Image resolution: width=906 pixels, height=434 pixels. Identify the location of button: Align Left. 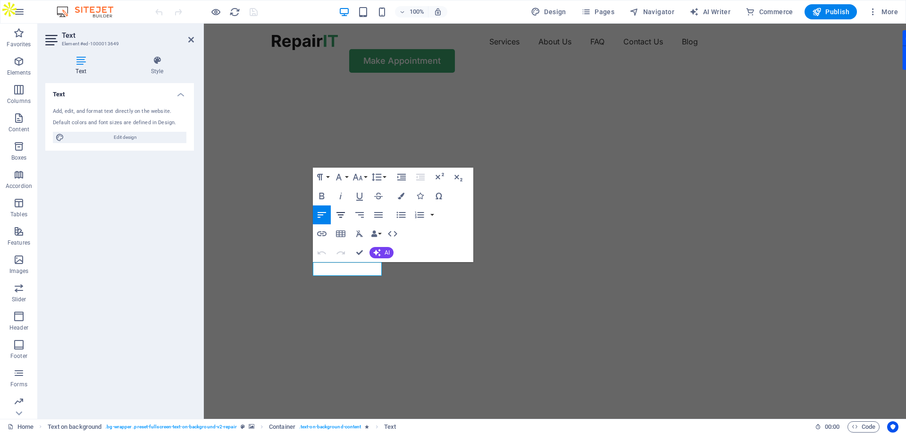
(322, 215).